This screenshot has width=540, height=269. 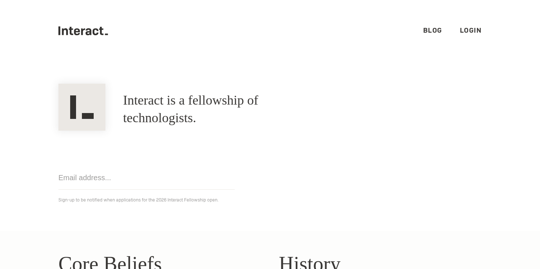 I want to click on h1: Interact is a fellowship of technologists., so click(x=222, y=109).